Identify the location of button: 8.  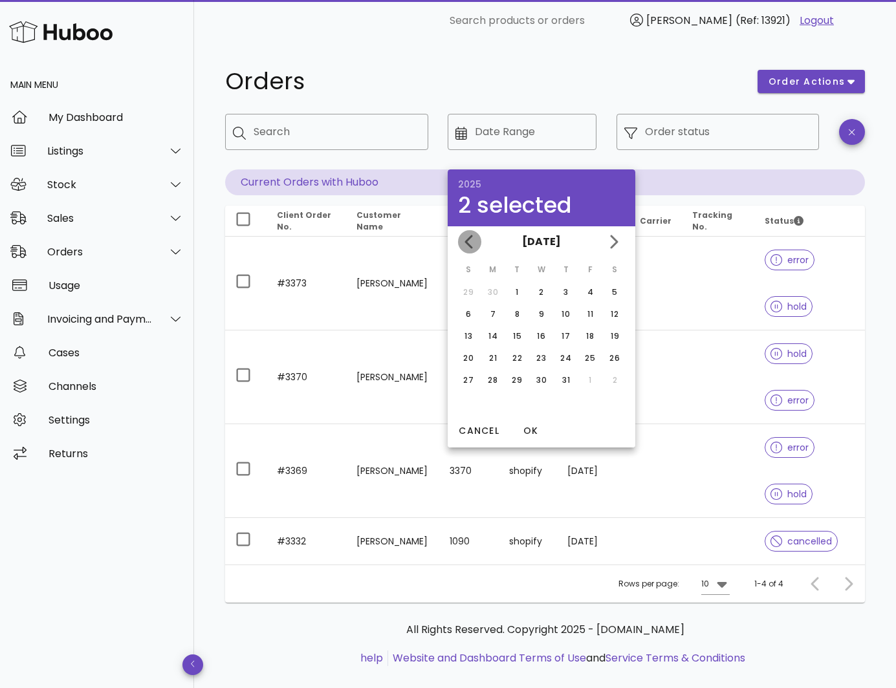
(517, 314).